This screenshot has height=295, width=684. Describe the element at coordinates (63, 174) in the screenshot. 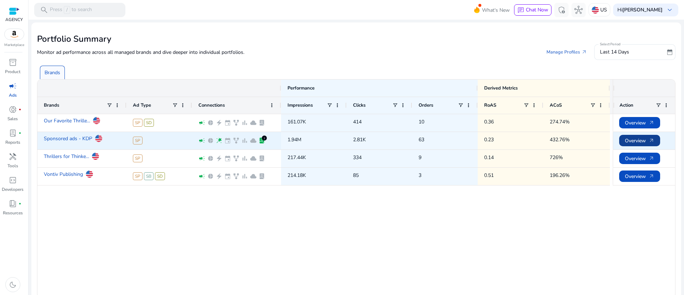

I see `a: Vontiv Publishing` at that location.